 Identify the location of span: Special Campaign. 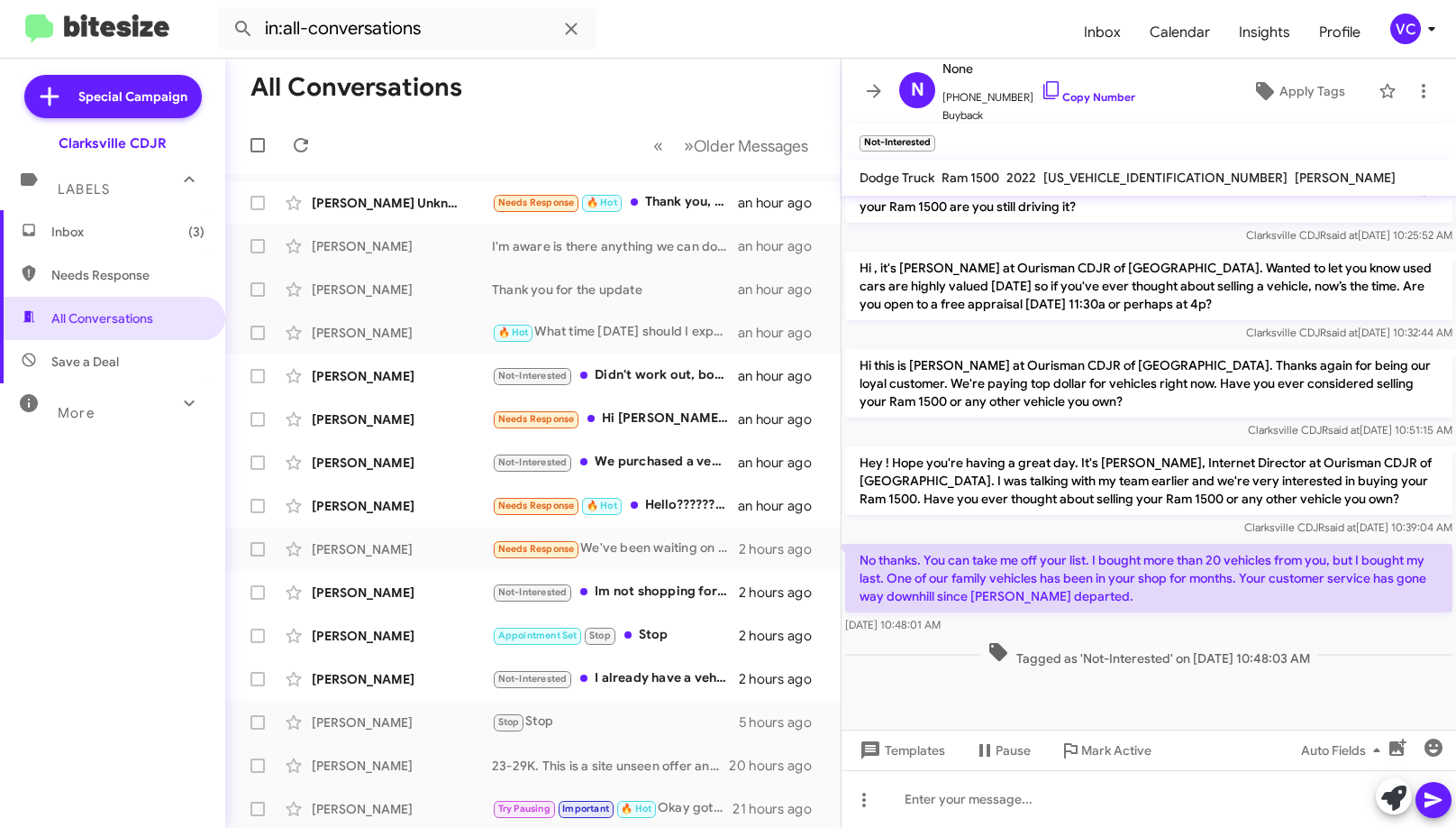
(133, 96).